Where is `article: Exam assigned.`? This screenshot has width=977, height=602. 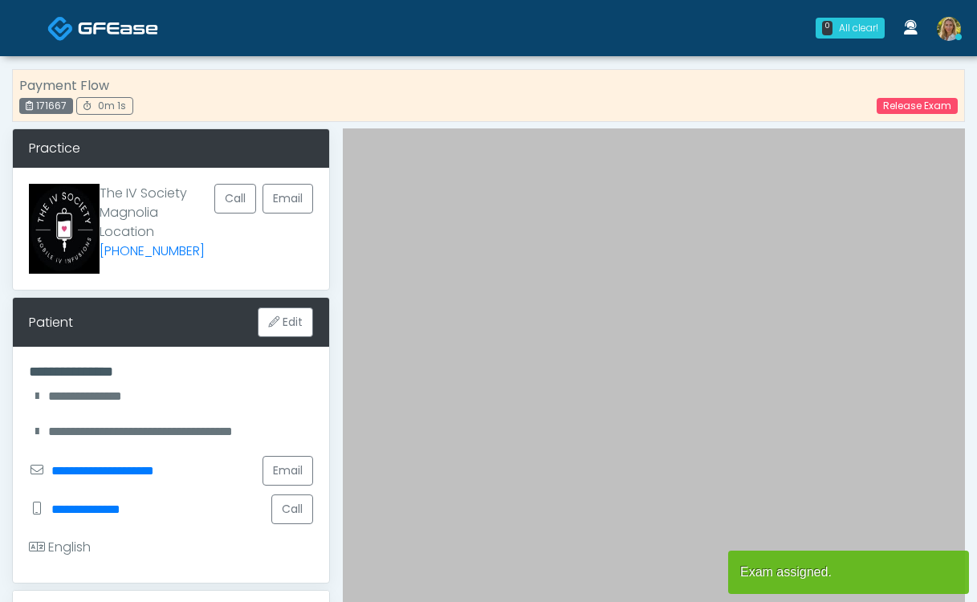
article: Exam assigned. is located at coordinates (848, 572).